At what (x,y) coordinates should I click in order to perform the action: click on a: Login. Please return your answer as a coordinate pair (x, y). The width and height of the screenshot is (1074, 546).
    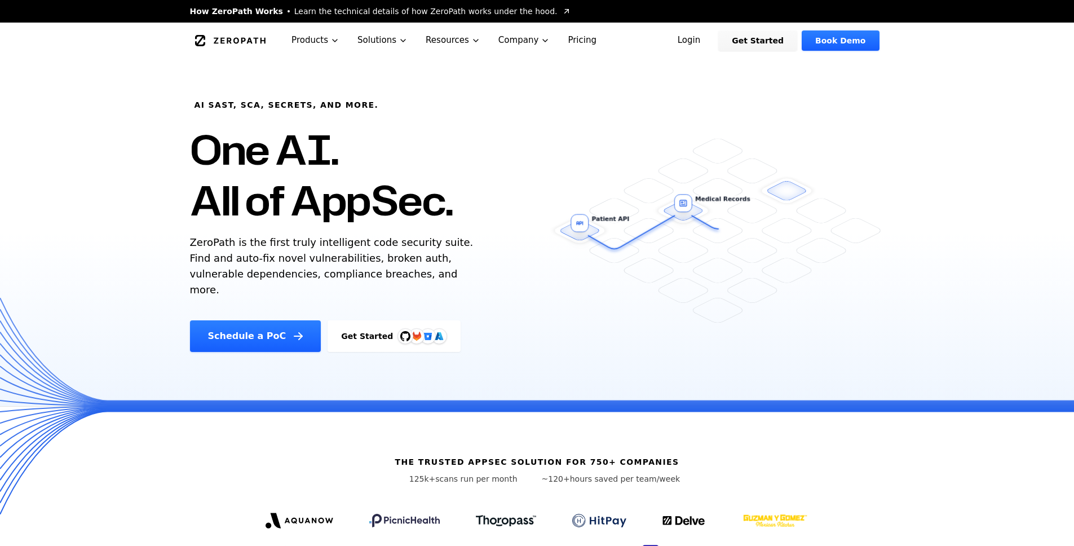
    Looking at the image, I should click on (689, 41).